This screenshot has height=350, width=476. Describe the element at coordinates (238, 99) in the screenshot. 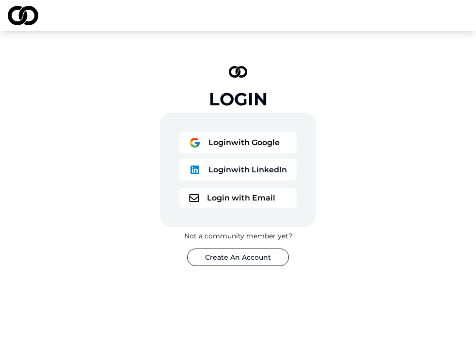

I see `div: Login` at that location.